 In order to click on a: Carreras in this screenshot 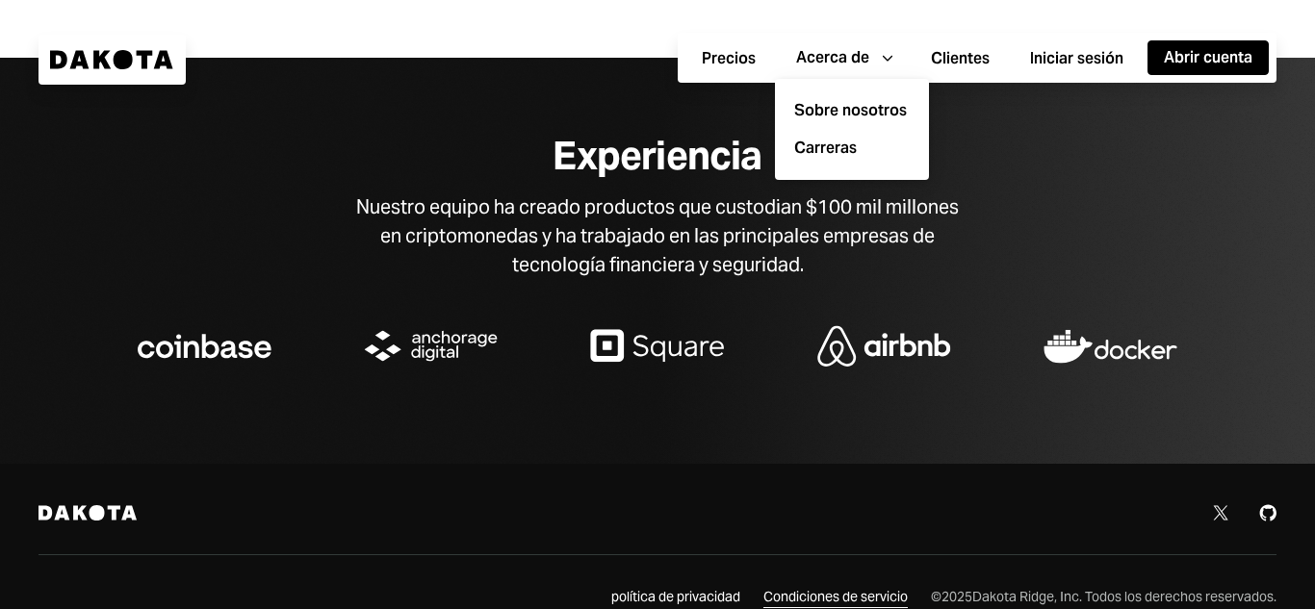, I will do `click(860, 149)`.